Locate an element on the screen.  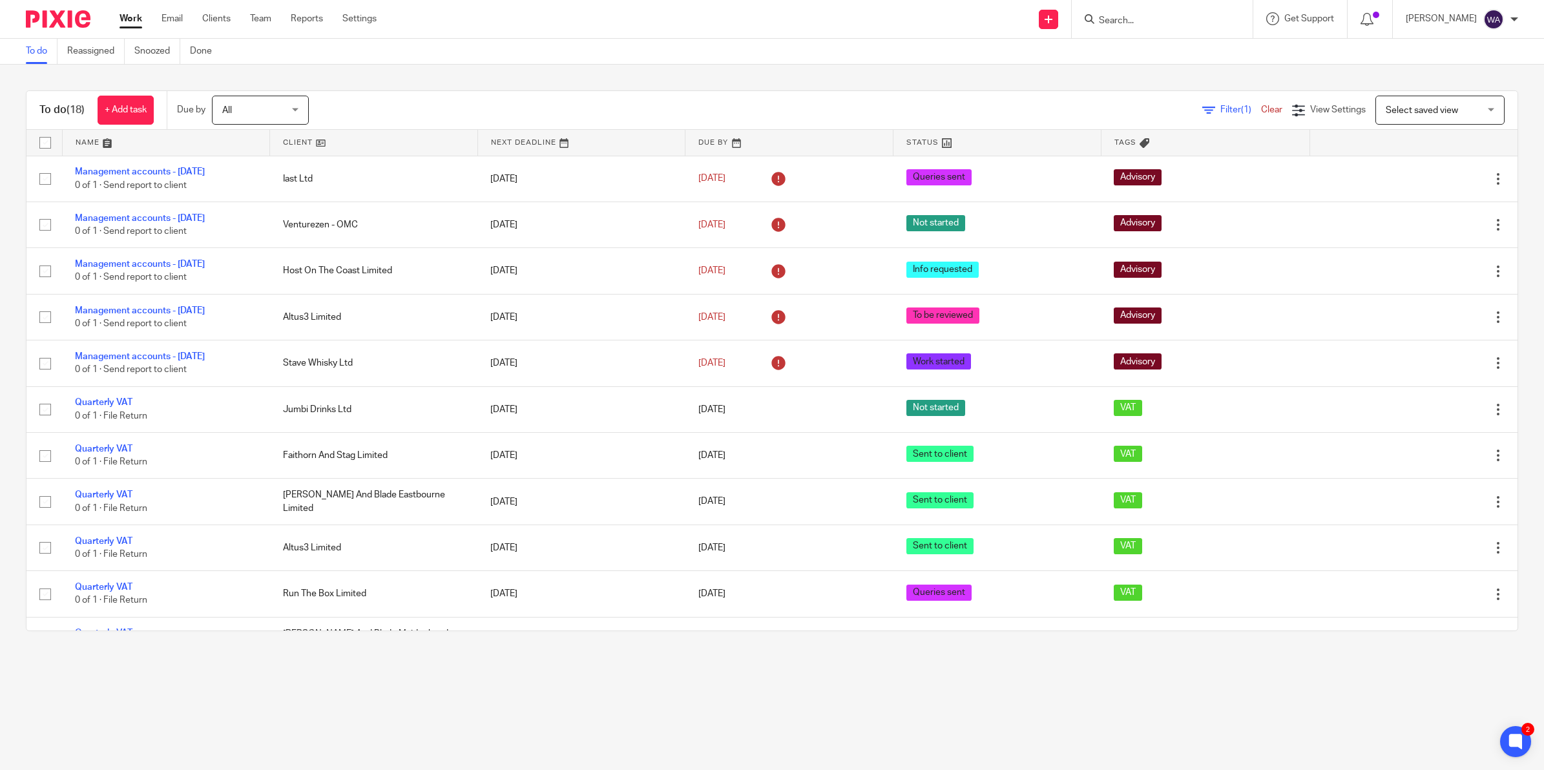
td: Run The Box Limited is located at coordinates (374, 594).